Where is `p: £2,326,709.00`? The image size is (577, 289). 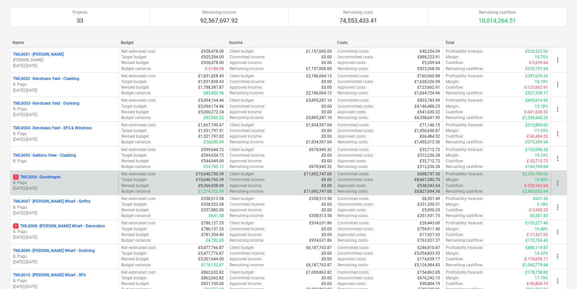 p: £2,326,709.00 is located at coordinates (535, 174).